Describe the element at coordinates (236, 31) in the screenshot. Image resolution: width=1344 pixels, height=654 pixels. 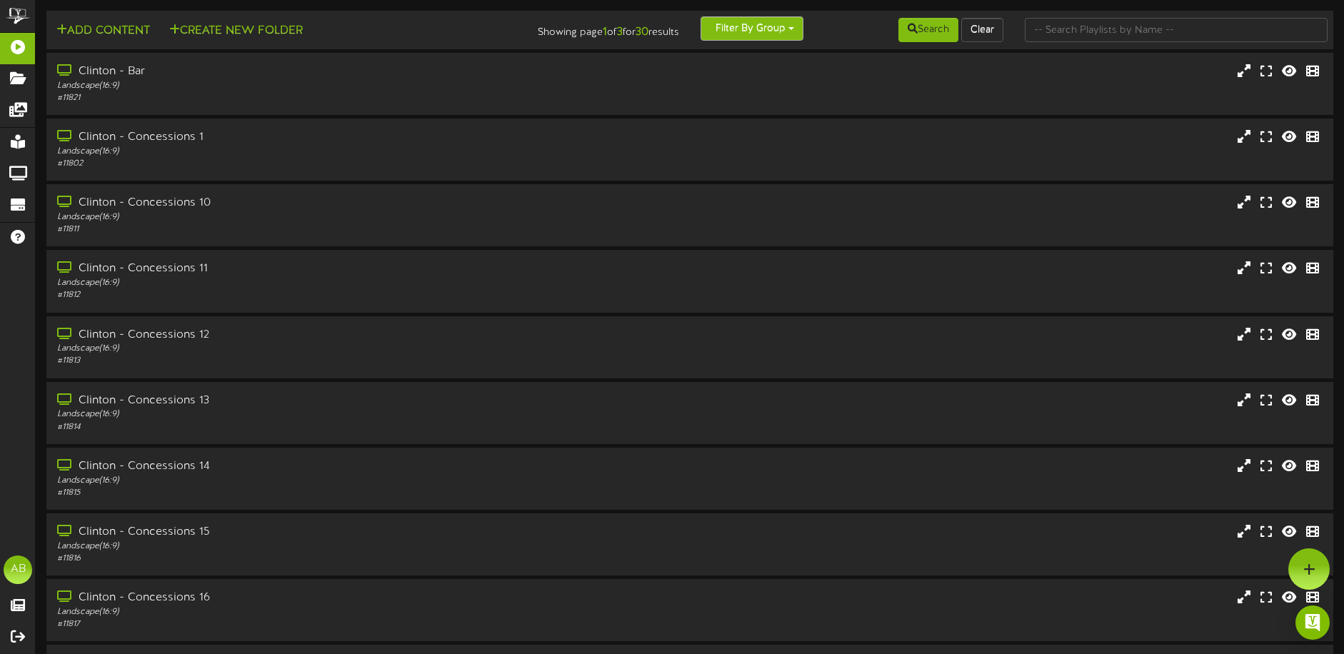
I see `button: Create New Folder` at that location.